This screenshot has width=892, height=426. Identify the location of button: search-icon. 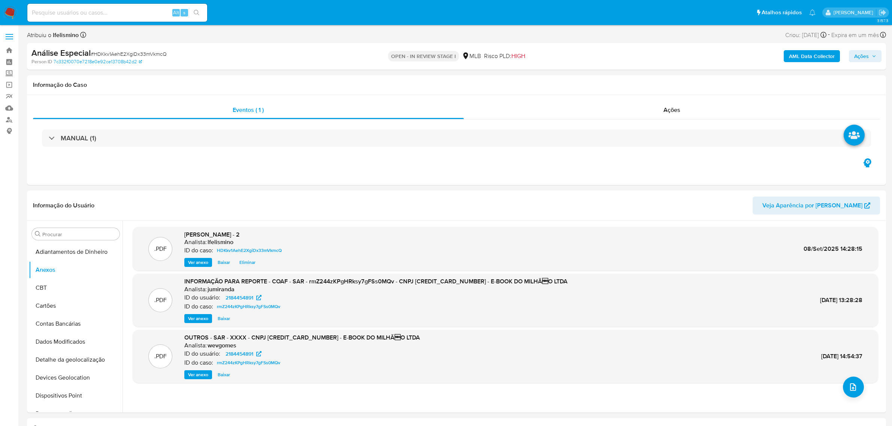
(196, 13).